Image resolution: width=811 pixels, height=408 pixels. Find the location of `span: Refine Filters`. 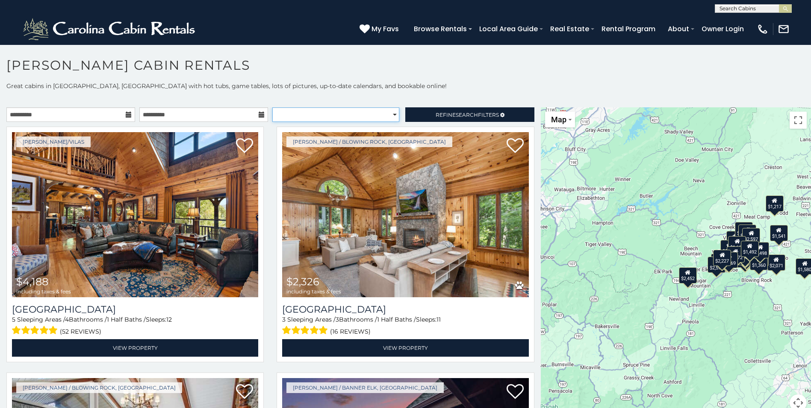

span: Refine Filters is located at coordinates (467, 115).